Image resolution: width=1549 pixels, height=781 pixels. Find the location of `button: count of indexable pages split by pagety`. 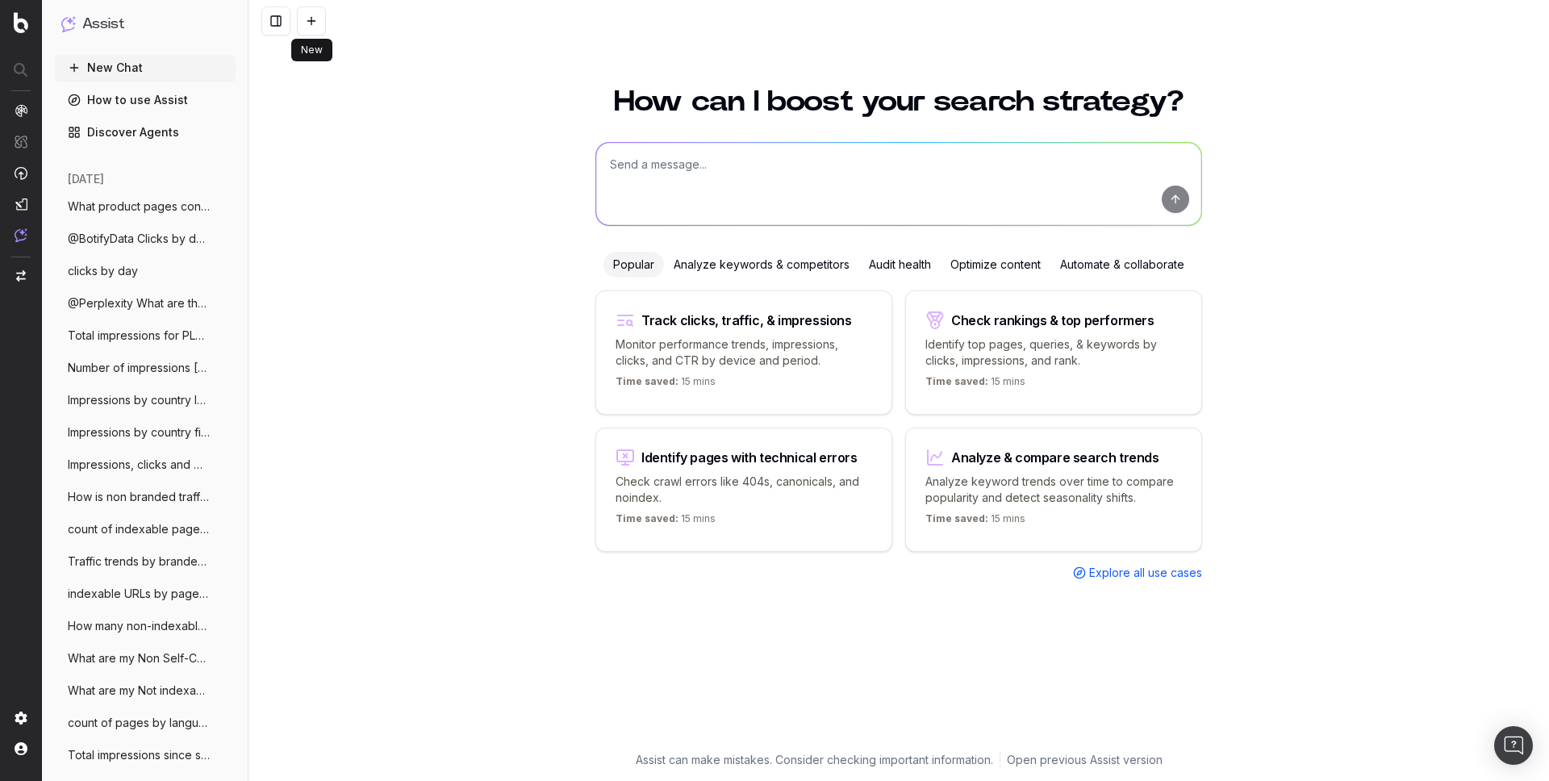

button: count of indexable pages split by pagety is located at coordinates (145, 529).